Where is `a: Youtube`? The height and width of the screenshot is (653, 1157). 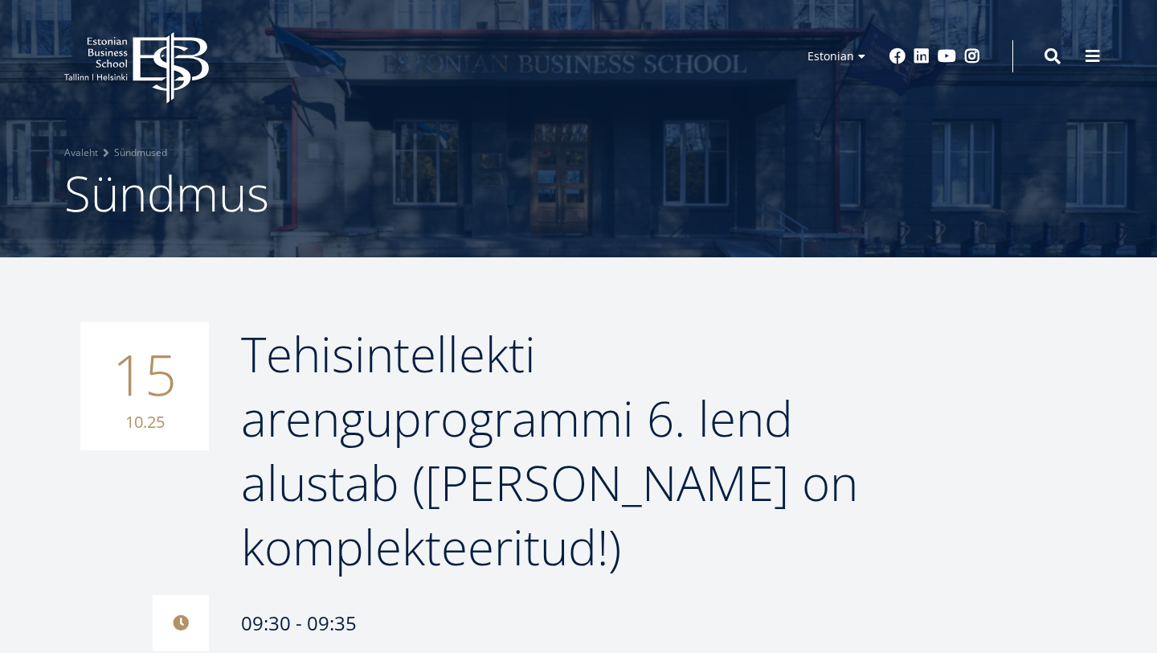 a: Youtube is located at coordinates (947, 56).